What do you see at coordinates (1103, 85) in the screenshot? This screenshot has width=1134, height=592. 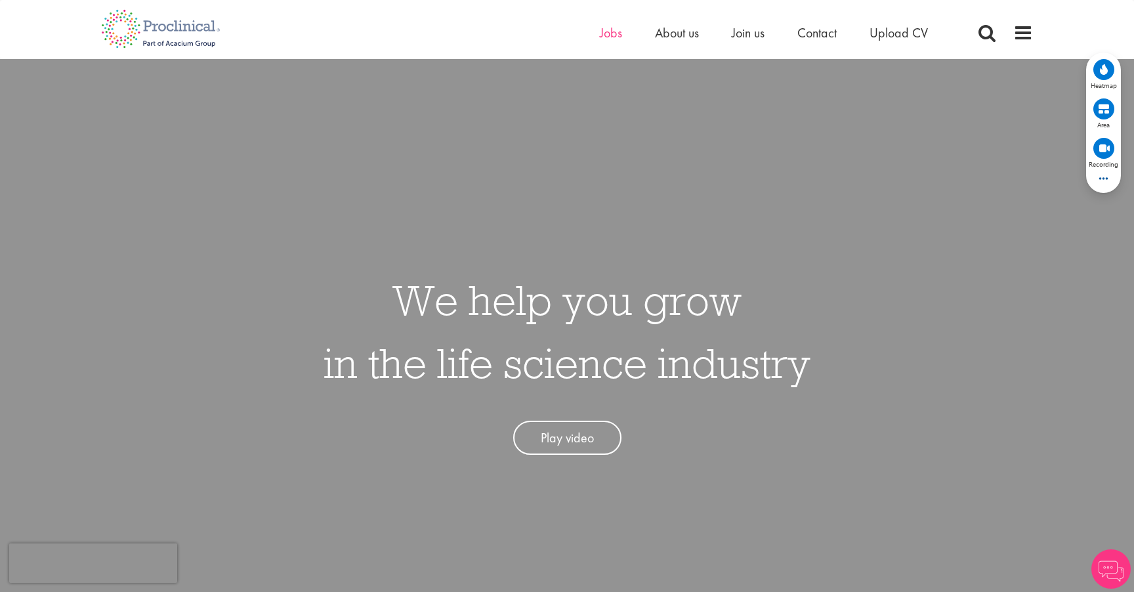 I see `span: Heatmap` at bounding box center [1103, 85].